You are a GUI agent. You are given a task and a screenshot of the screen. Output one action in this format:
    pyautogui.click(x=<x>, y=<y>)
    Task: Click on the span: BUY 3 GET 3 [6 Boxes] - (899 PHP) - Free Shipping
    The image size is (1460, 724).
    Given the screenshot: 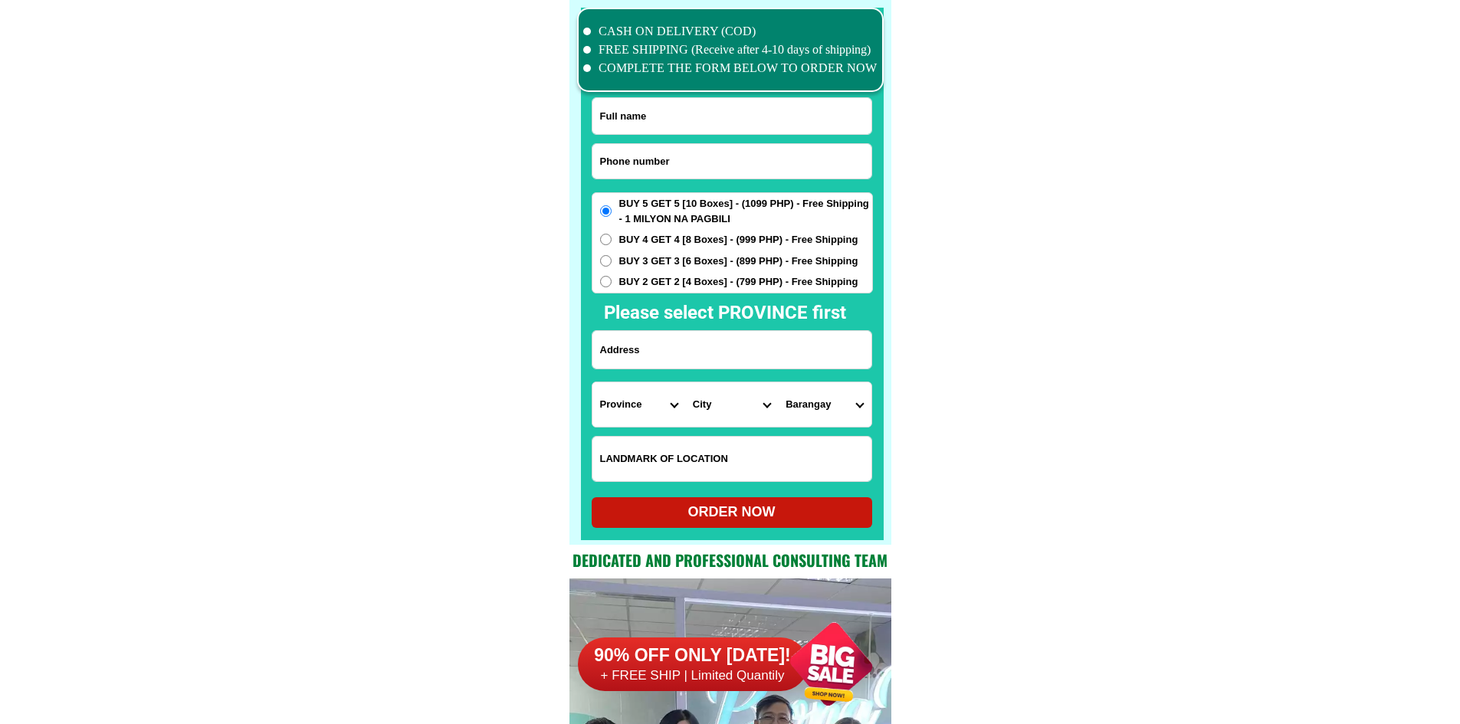 What is the action you would take?
    pyautogui.click(x=739, y=261)
    